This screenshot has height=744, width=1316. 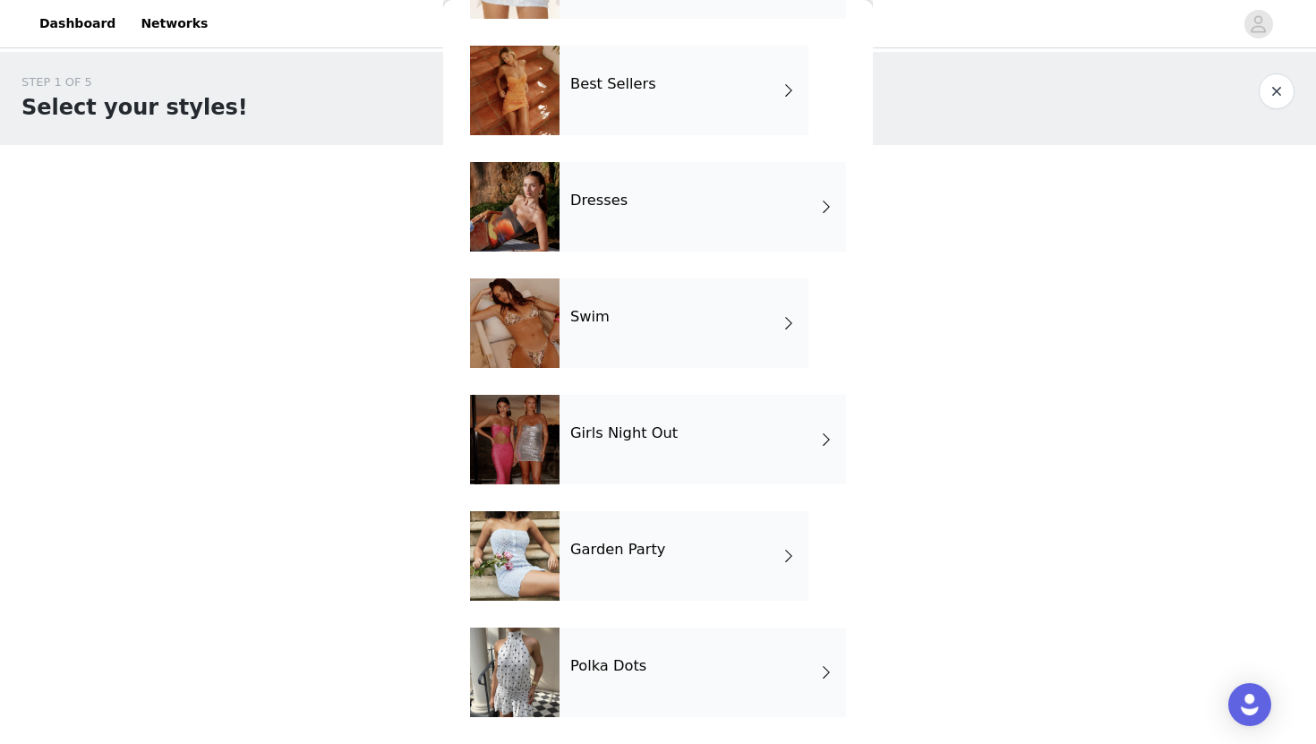 What do you see at coordinates (618, 550) in the screenshot?
I see `h4: Garden Party` at bounding box center [618, 550].